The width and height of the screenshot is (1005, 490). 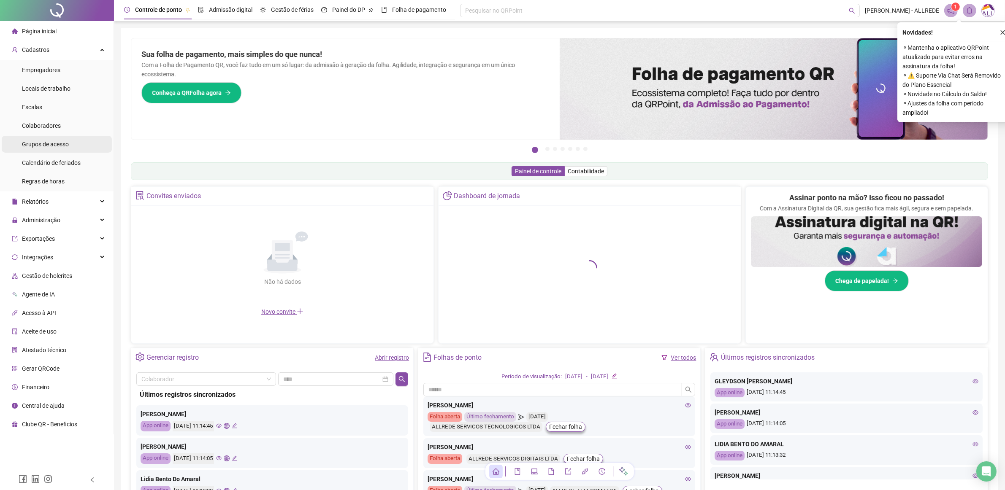 What do you see at coordinates (578, 149) in the screenshot?
I see `button: 6` at bounding box center [578, 149].